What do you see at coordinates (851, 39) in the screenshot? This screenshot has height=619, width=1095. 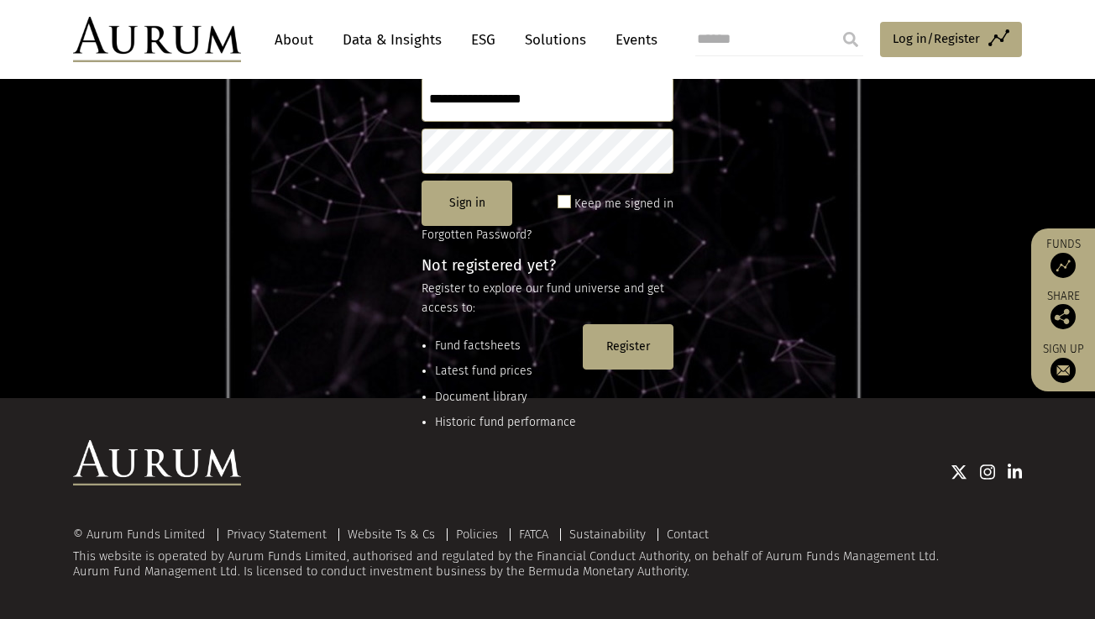 I see `input: Submit` at bounding box center [851, 39].